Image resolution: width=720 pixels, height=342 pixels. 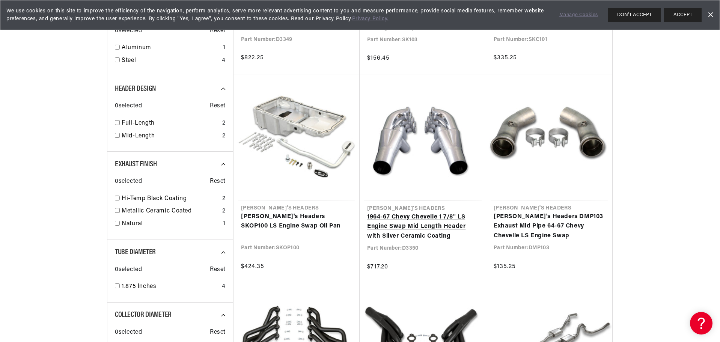 I want to click on a: Manage Cookies, so click(x=579, y=15).